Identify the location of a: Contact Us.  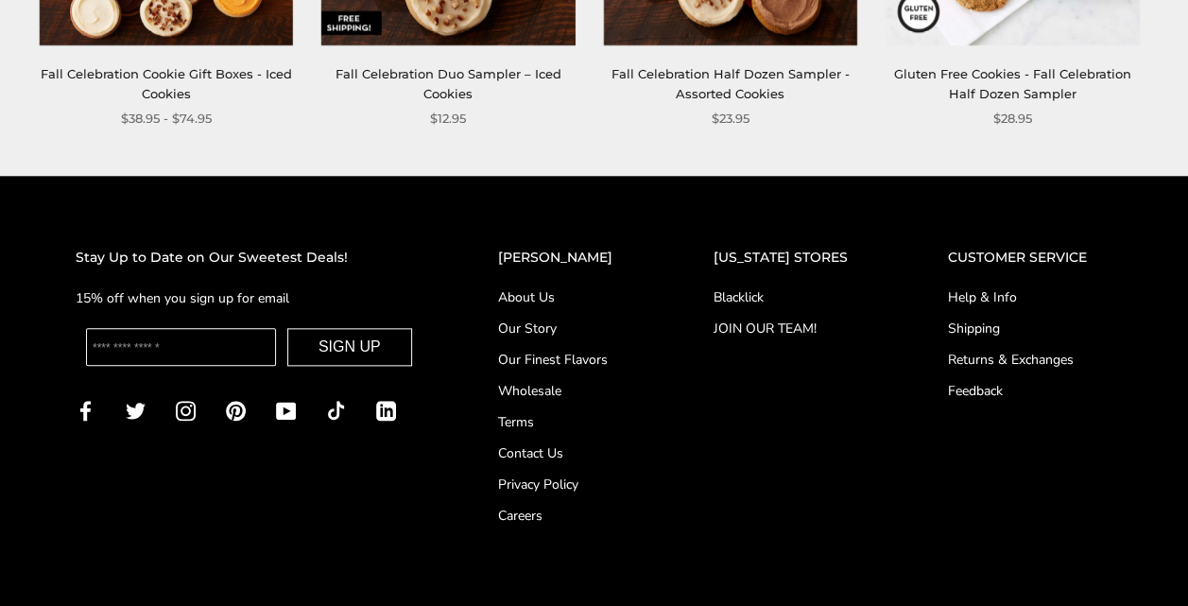
(568, 453).